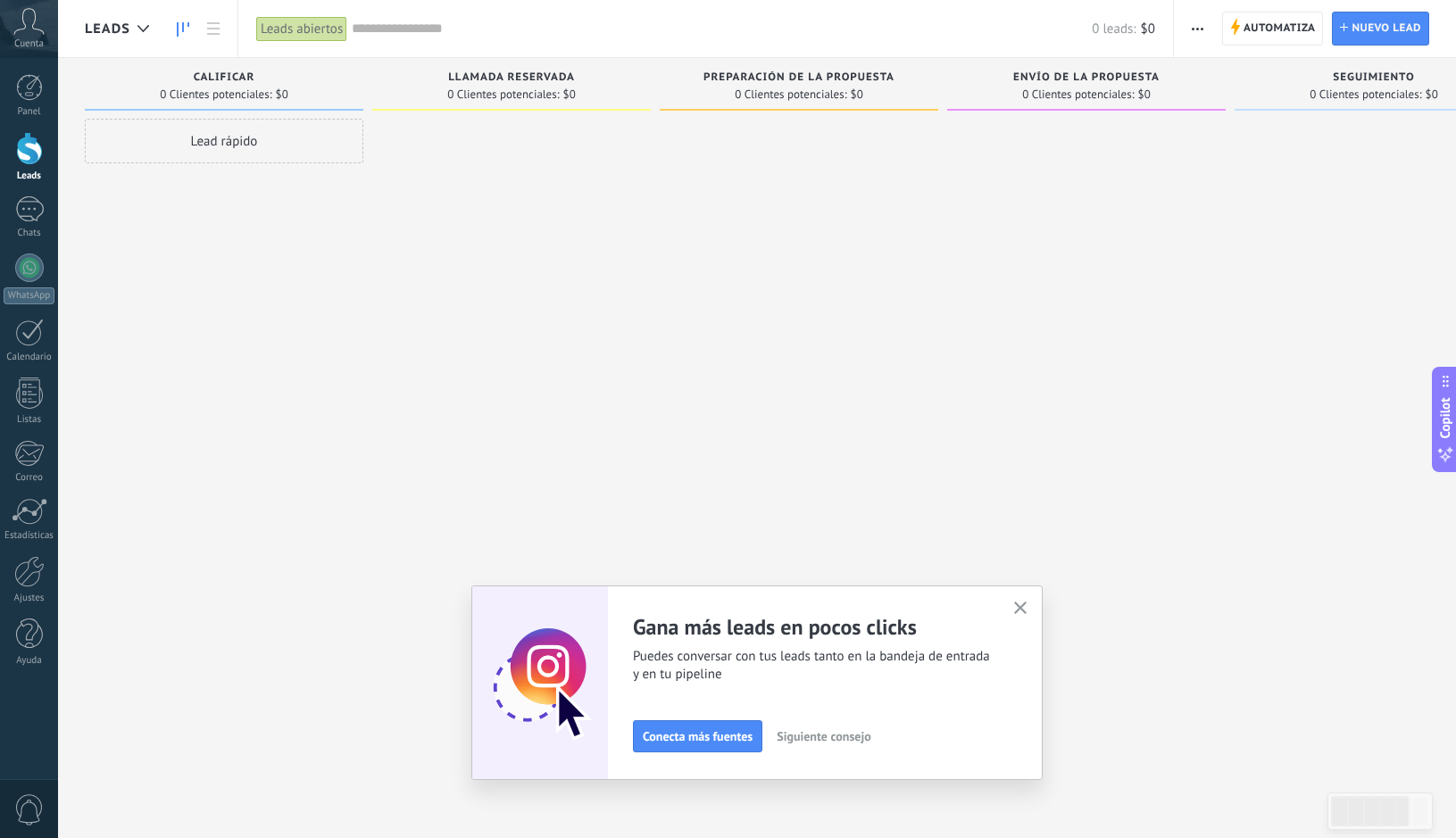  Describe the element at coordinates (30, 660) in the screenshot. I see `div: Ayuda` at that location.